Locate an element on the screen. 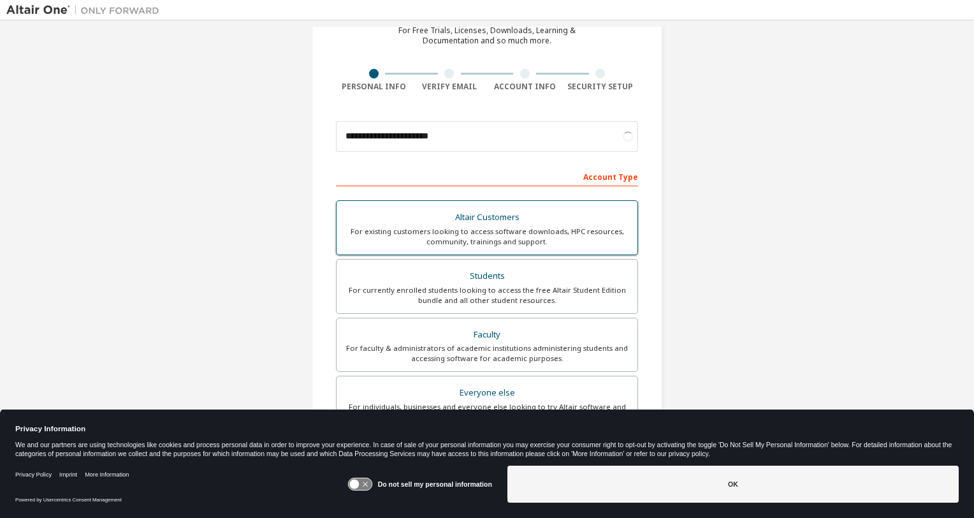  div: Account Info is located at coordinates (525, 87).